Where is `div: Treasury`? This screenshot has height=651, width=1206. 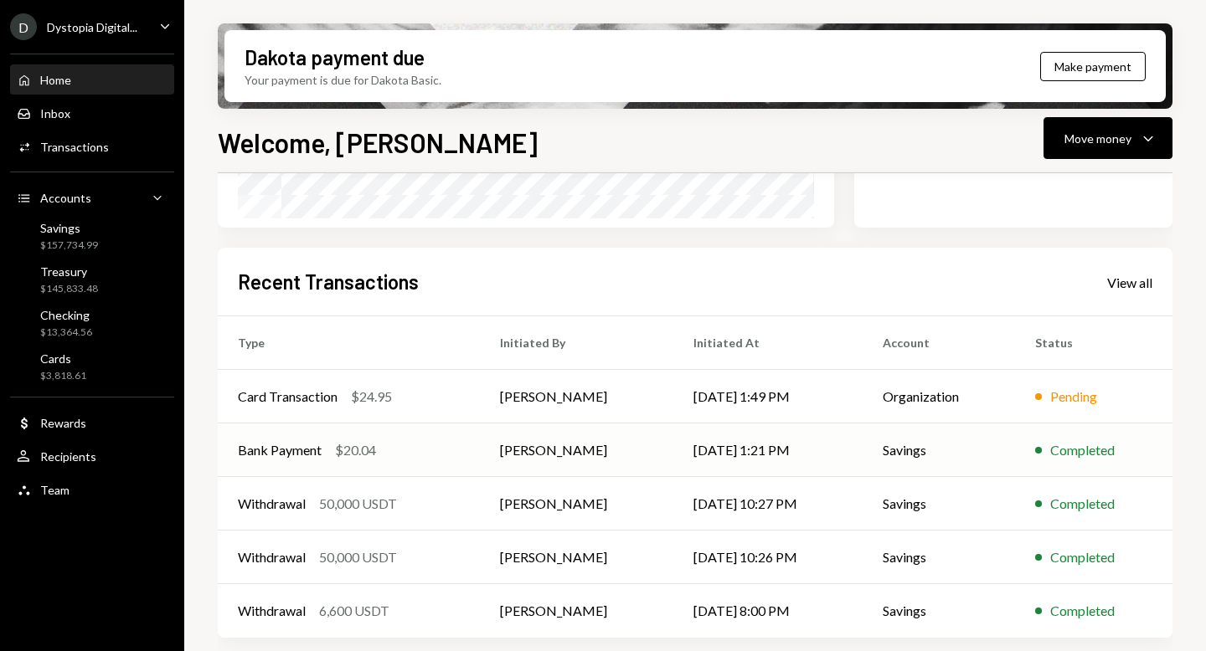 div: Treasury is located at coordinates (69, 271).